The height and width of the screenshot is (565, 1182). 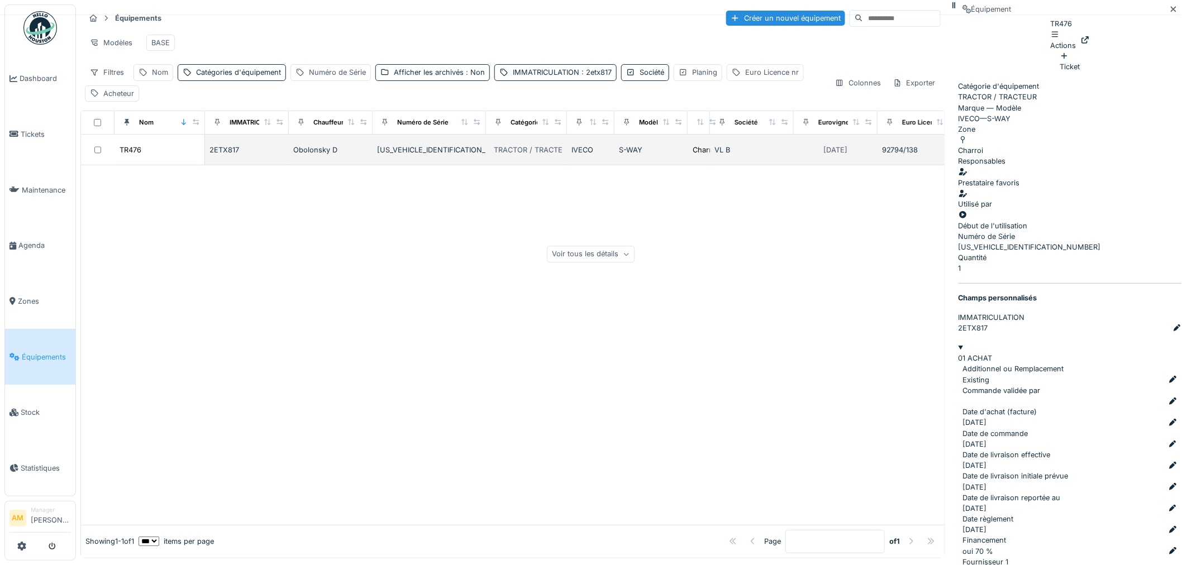 I want to click on span: Agenda, so click(x=45, y=245).